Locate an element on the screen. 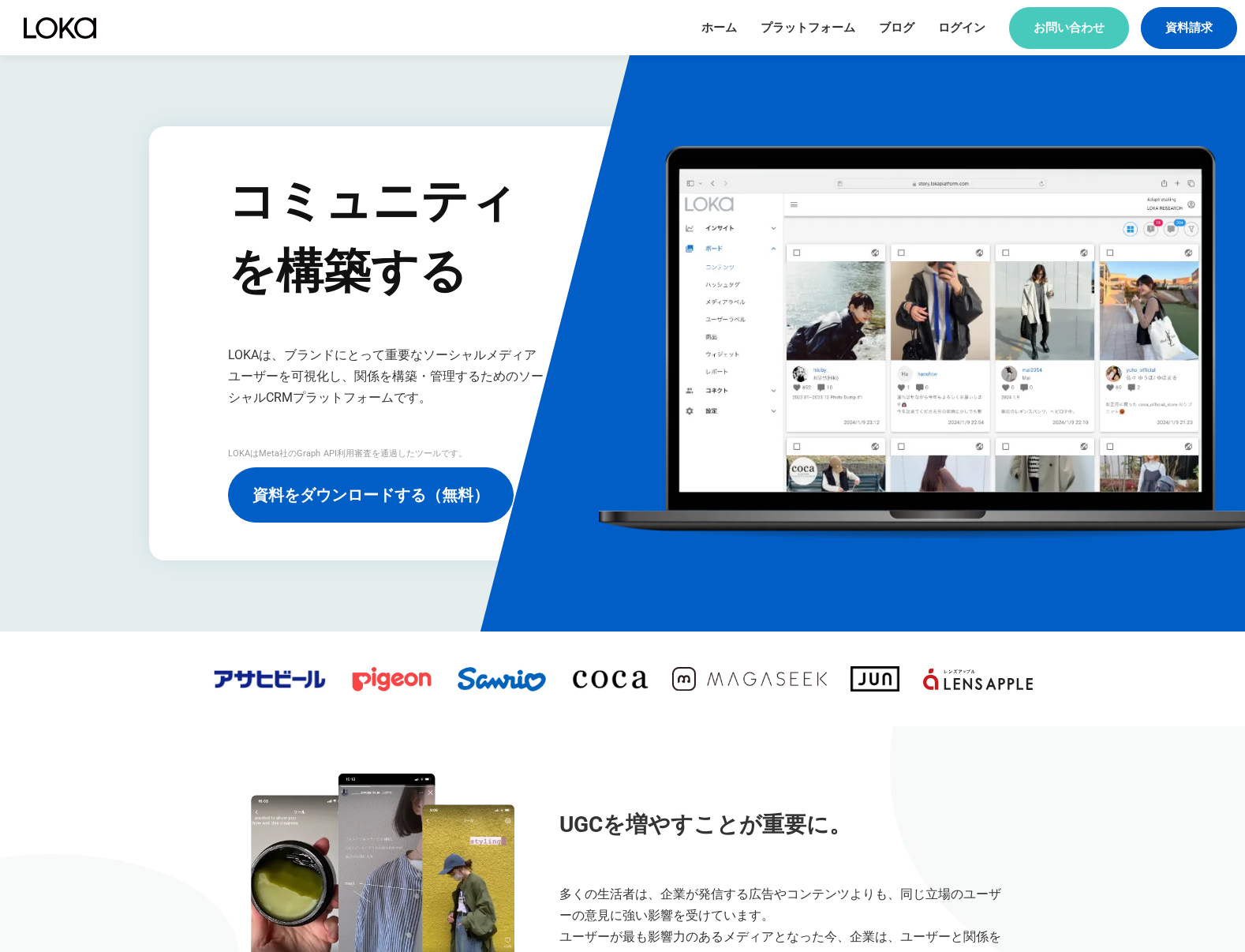 This screenshot has height=952, width=1245. p: コミュニティ is located at coordinates (372, 201).